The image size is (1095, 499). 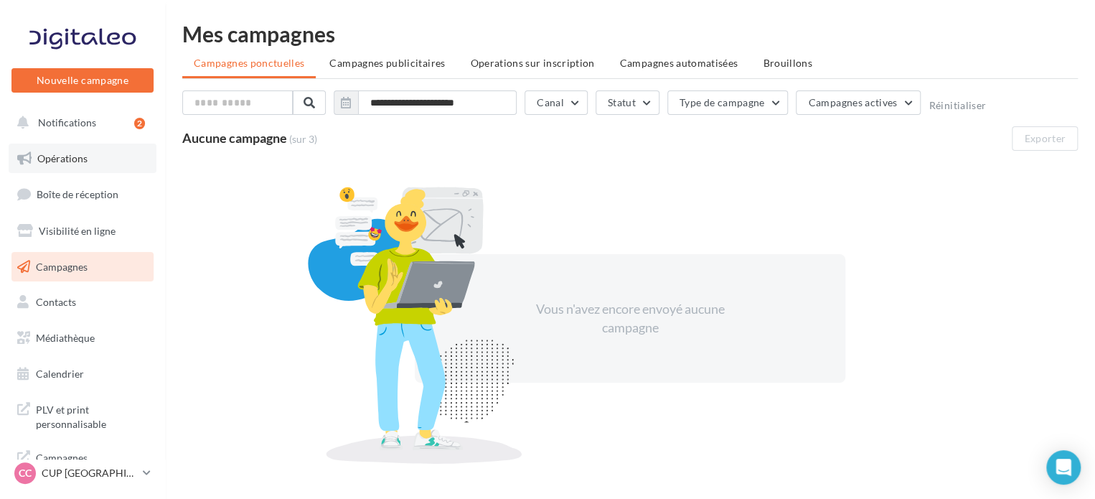 What do you see at coordinates (67, 122) in the screenshot?
I see `span: Notifications` at bounding box center [67, 122].